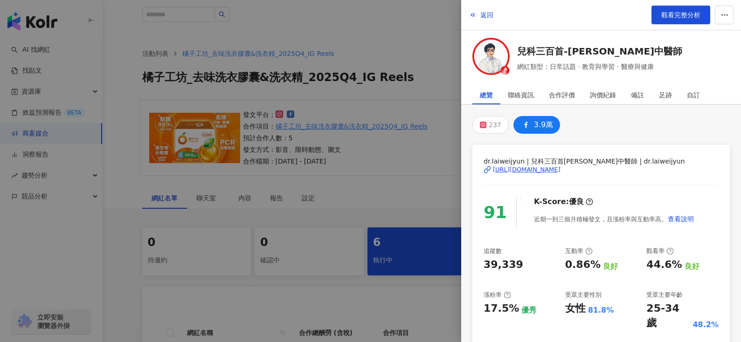 The height and width of the screenshot is (342, 741). Describe the element at coordinates (563, 202) in the screenshot. I see `div: K-Score :` at that location.